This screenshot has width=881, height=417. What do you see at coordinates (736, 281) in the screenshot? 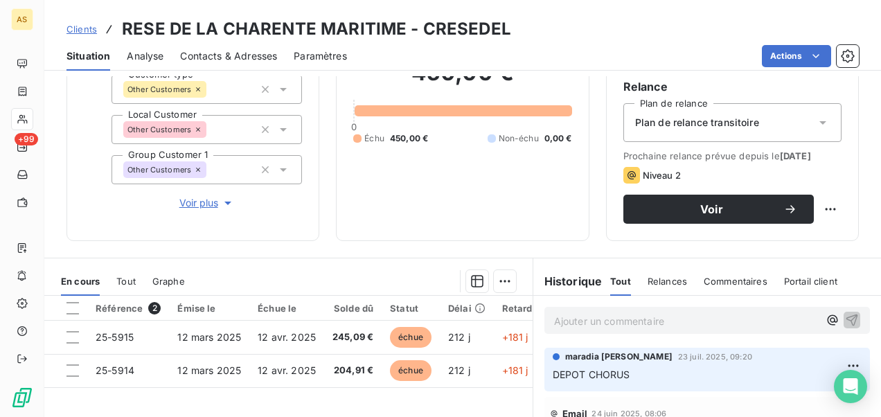
I see `span: Commentaires` at bounding box center [736, 281].